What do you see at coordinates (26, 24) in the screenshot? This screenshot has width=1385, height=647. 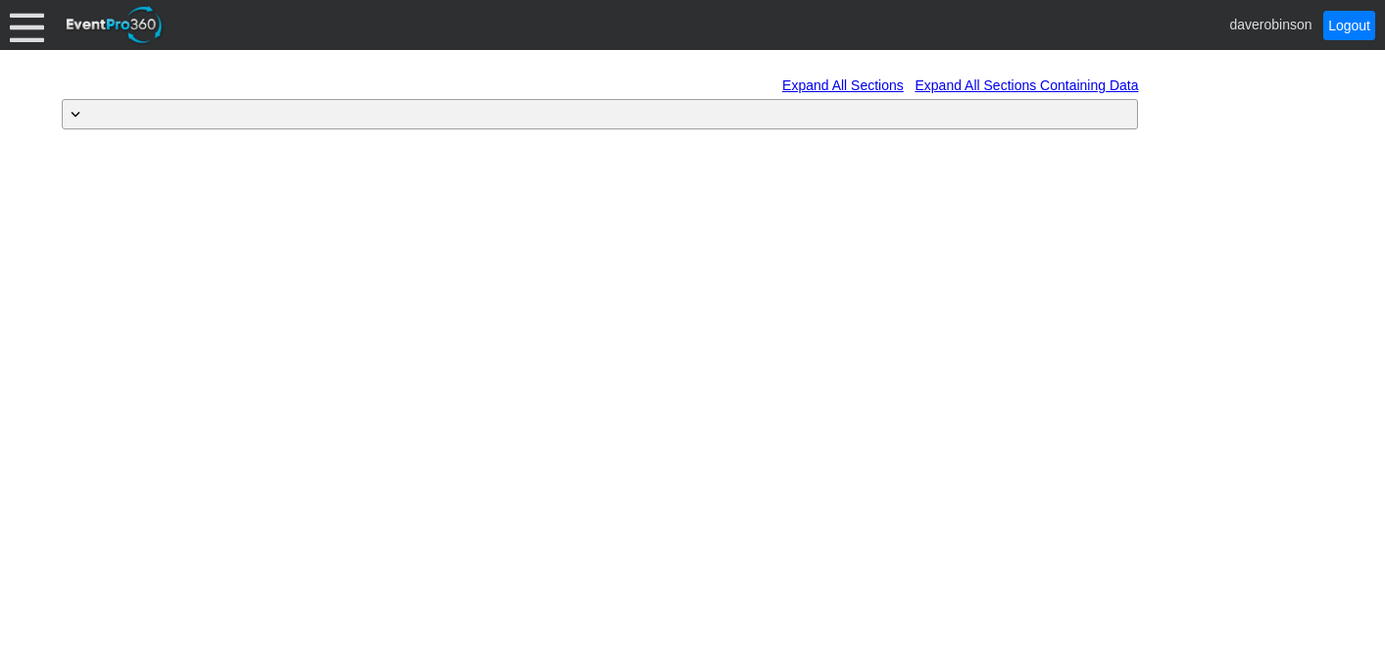 I see `div: Menu: Click or 'Crtl+M' to toggle menu open/close` at bounding box center [26, 24].